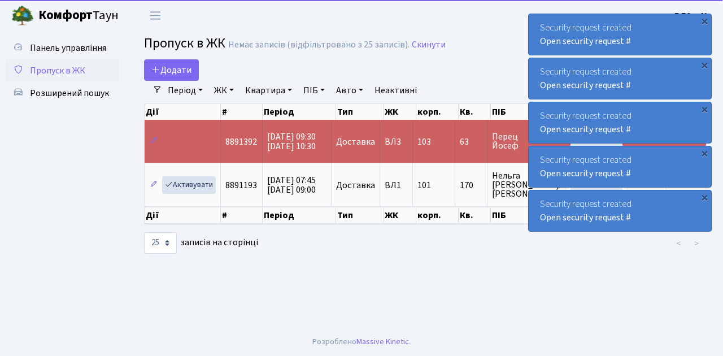 The width and height of the screenshot is (723, 356). I want to click on span: 8891193, so click(241, 185).